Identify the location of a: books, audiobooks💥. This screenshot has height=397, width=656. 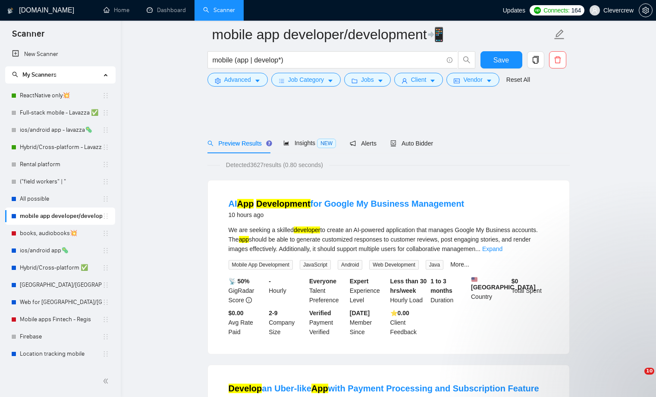
(61, 234).